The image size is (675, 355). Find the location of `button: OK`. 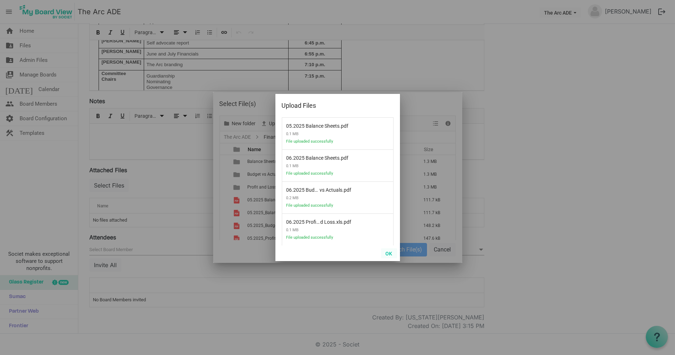

button: OK is located at coordinates (389, 253).